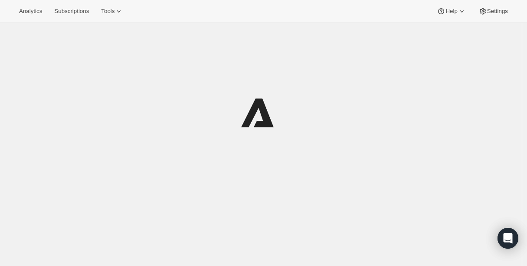 Image resolution: width=527 pixels, height=266 pixels. I want to click on div: Open Intercom Messenger, so click(508, 238).